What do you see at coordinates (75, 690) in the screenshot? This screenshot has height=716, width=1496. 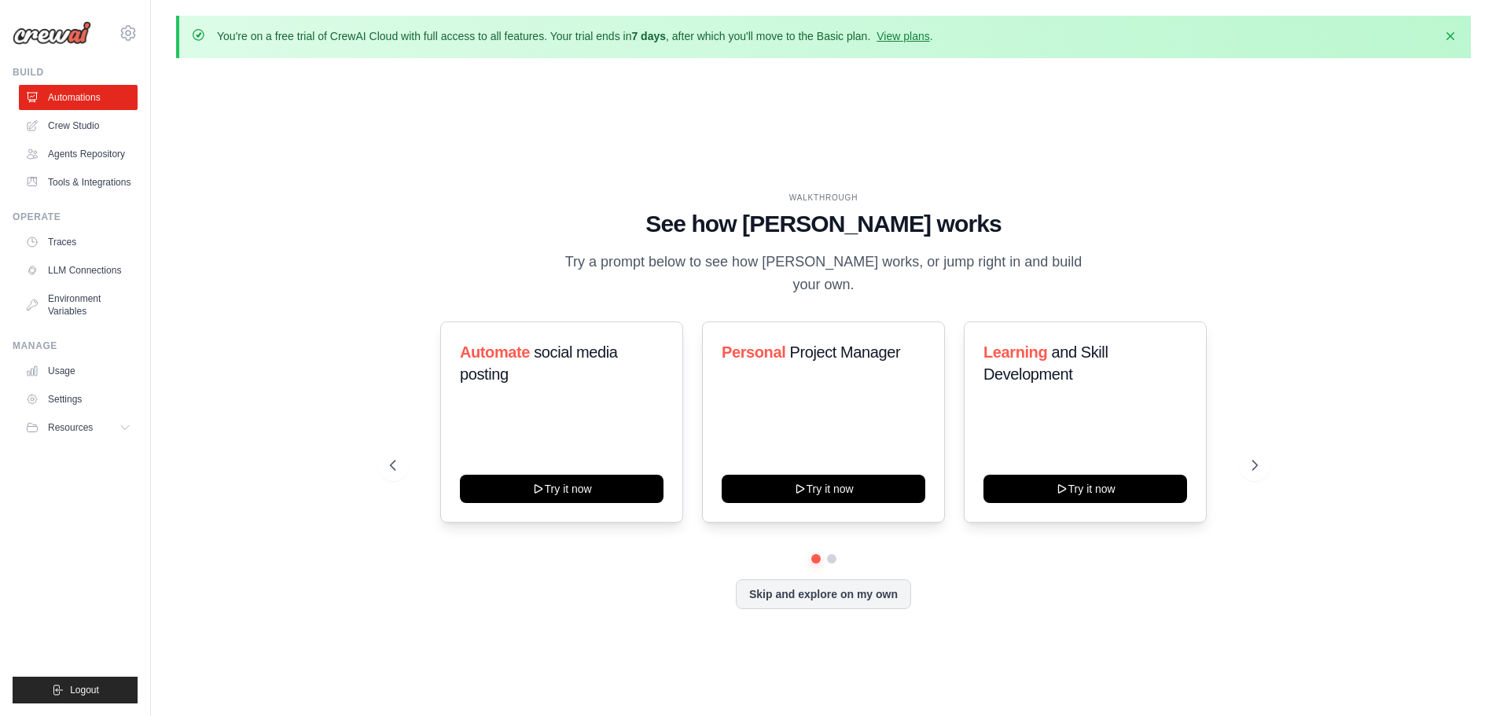 I see `button: Logout` at bounding box center [75, 690].